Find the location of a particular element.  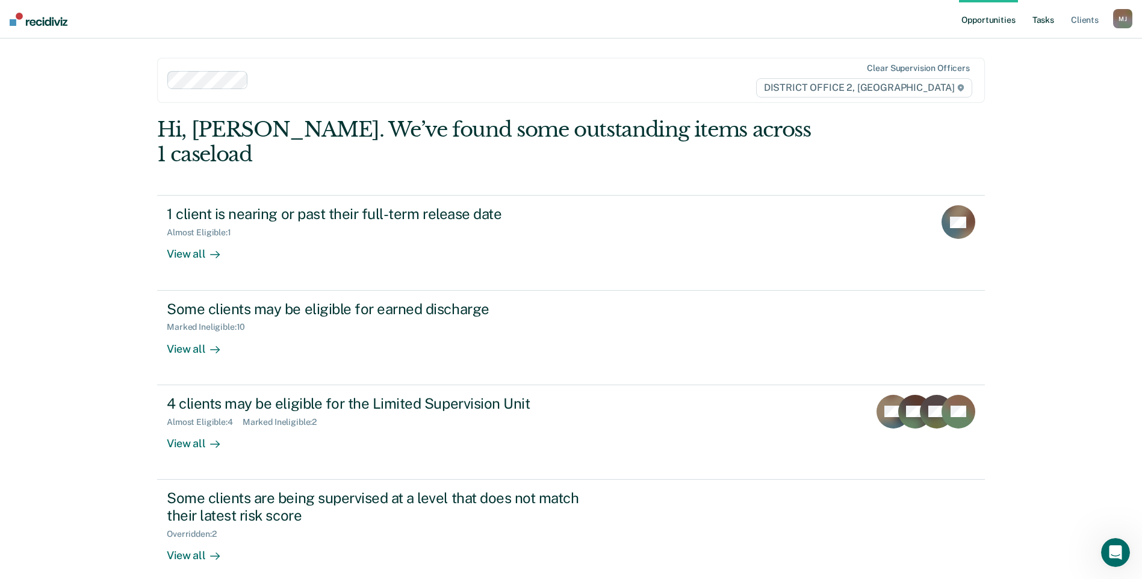

a: 4 clients may be eligible for the Limited Supervision UnitAlmost Eligible:4Marked Ineligible:2Vie... is located at coordinates (571, 432).